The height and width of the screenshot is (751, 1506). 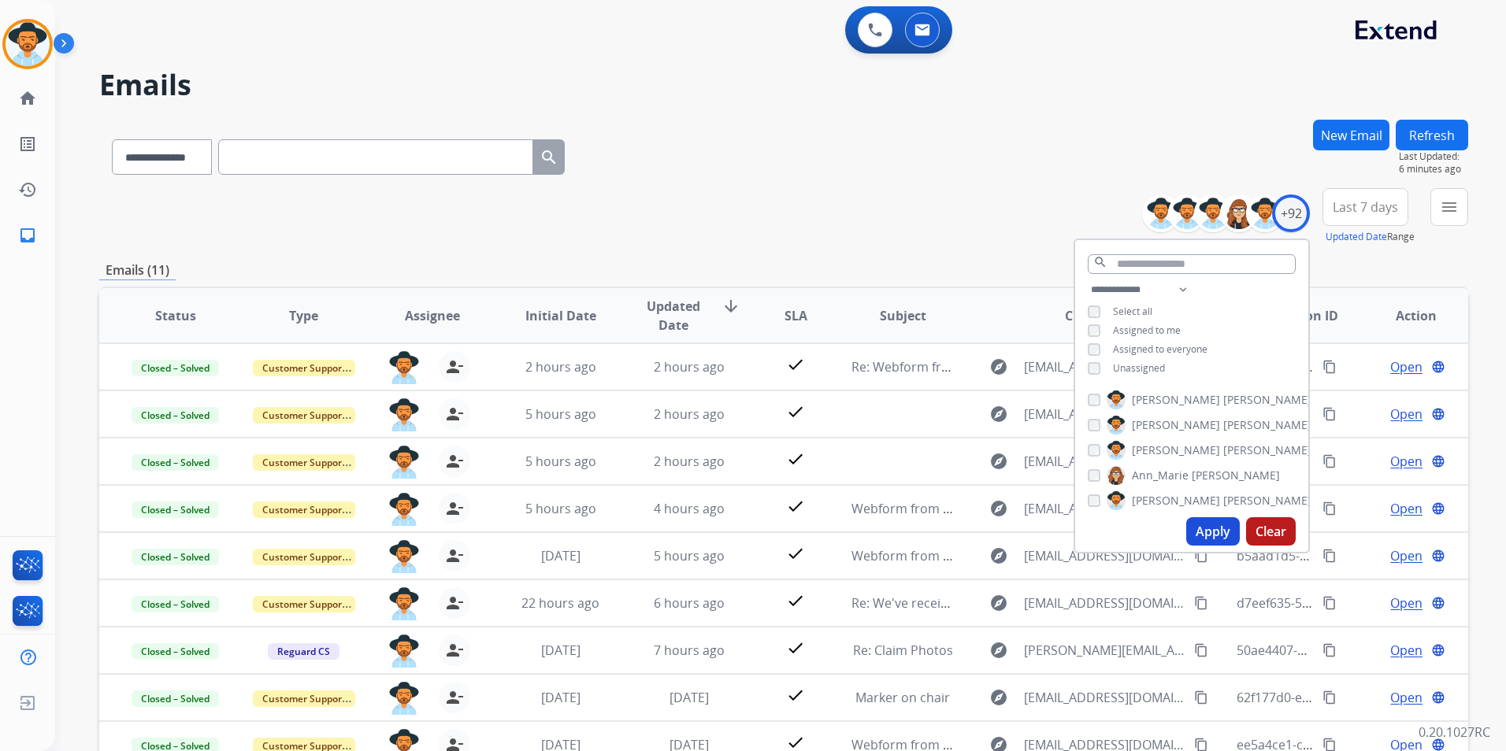 What do you see at coordinates (1365, 207) in the screenshot?
I see `button: Last 7 days` at bounding box center [1365, 207].